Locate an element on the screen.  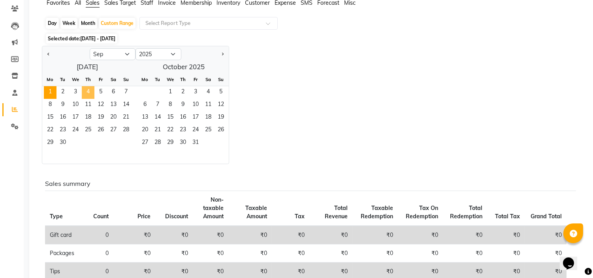
div: Monday, September 29, 2025 is located at coordinates (50, 143).